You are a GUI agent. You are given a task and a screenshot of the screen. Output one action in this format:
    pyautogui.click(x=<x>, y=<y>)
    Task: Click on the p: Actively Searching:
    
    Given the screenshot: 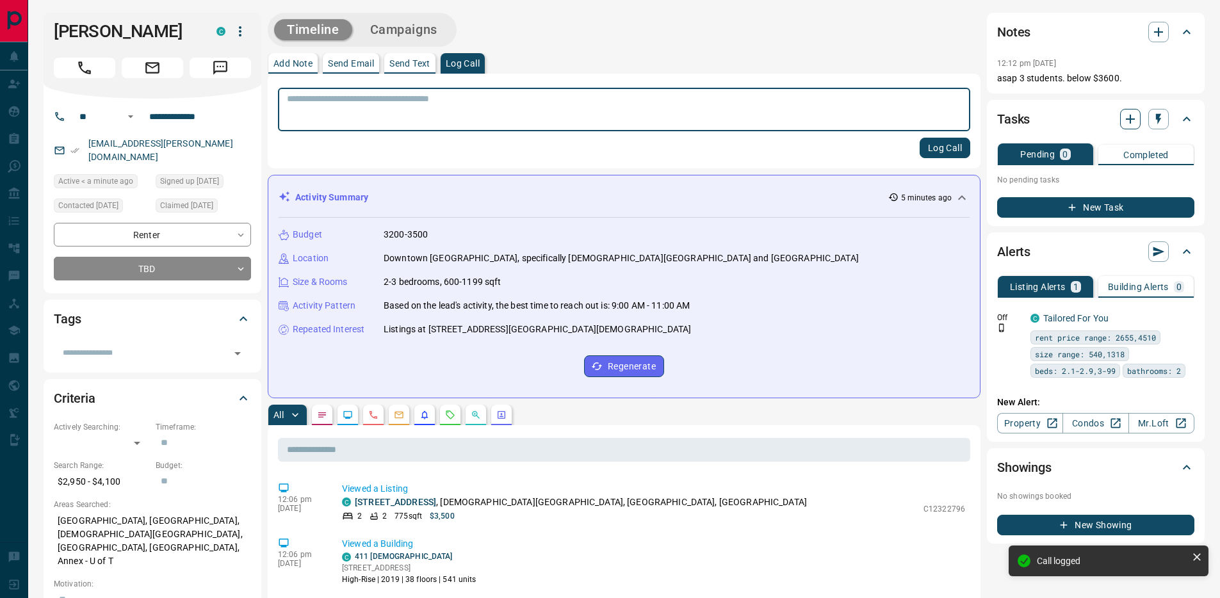 What is the action you would take?
    pyautogui.click(x=101, y=427)
    